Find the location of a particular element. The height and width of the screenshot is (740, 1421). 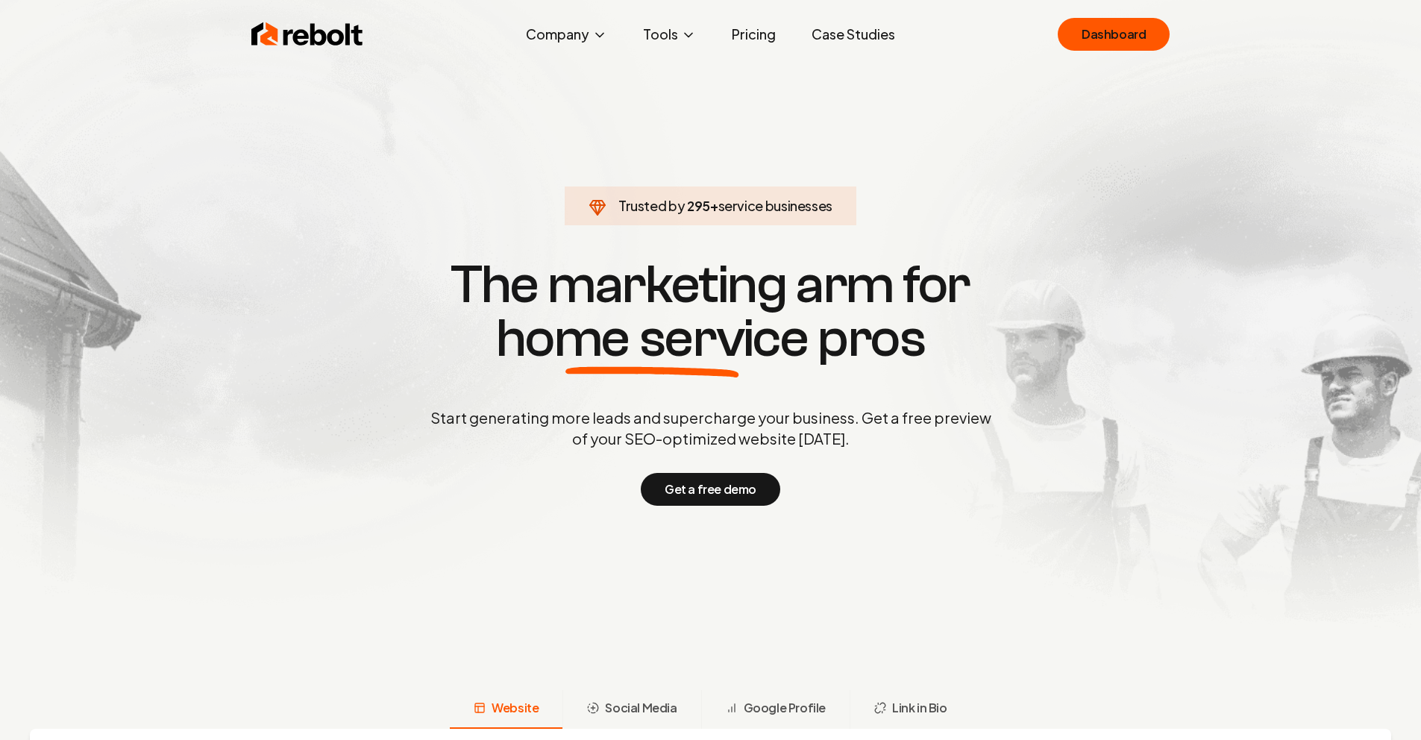

img: Rebolt Logo is located at coordinates (307, 34).